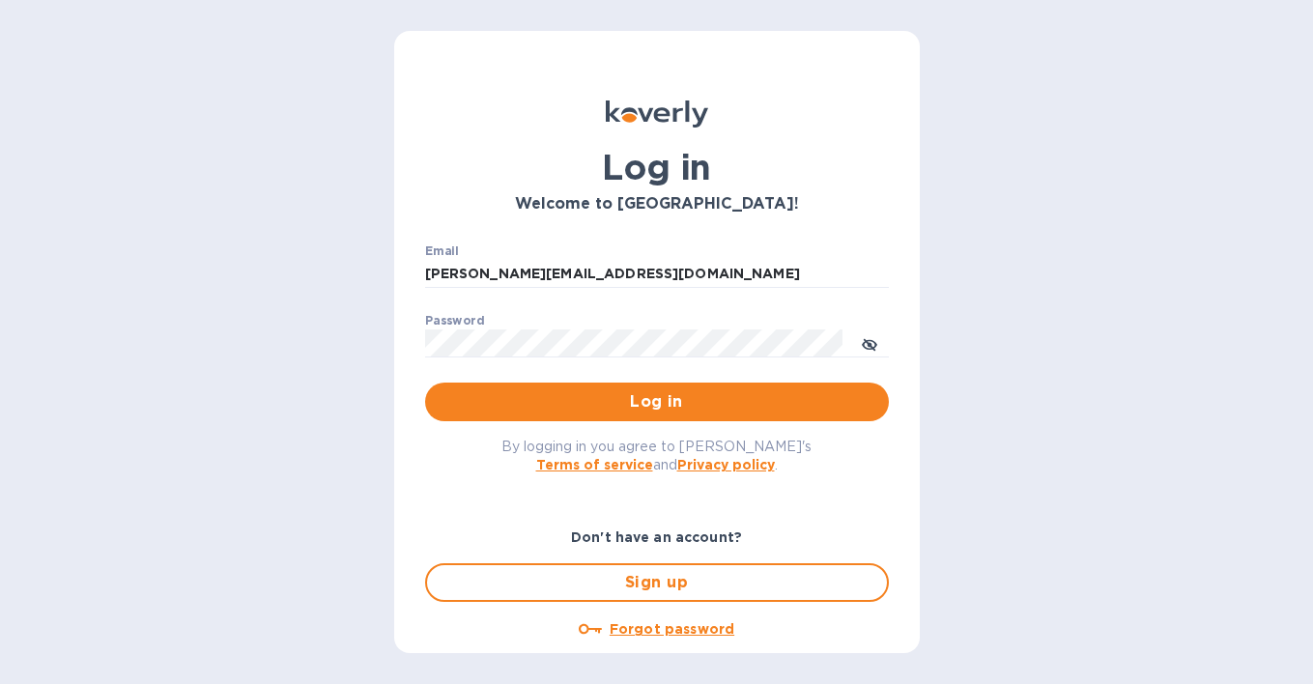 The height and width of the screenshot is (684, 1313). What do you see at coordinates (454, 321) in the screenshot?
I see `label: Password` at bounding box center [454, 321].